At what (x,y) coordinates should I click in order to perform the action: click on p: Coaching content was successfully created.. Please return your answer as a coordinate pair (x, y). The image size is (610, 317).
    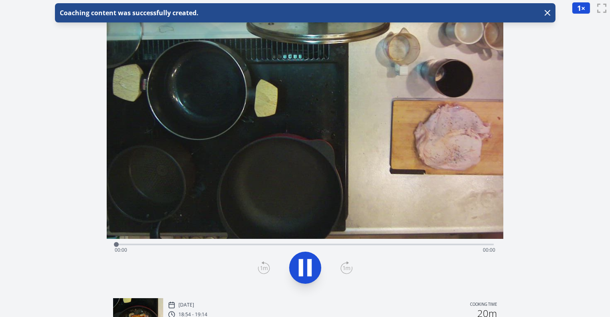
    Looking at the image, I should click on (128, 13).